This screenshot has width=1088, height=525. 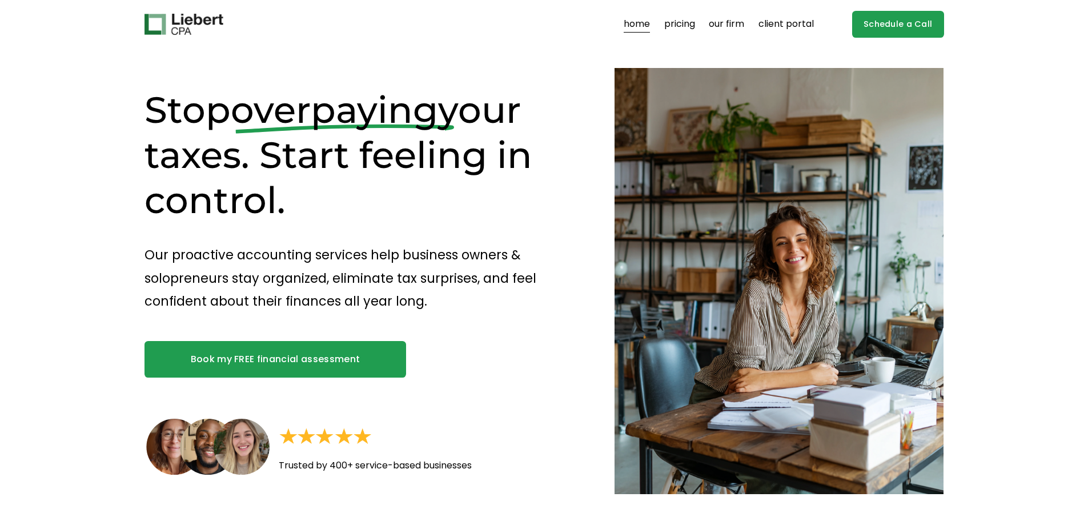 What do you see at coordinates (637, 25) in the screenshot?
I see `a: home` at bounding box center [637, 25].